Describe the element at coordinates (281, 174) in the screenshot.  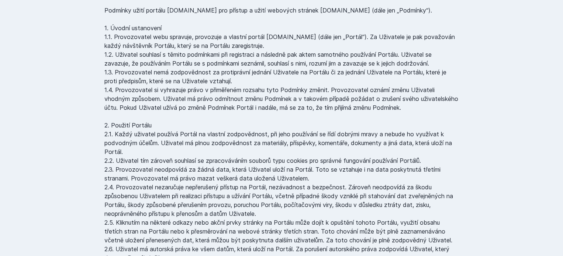
I see `li: 2.3. Provozovatel neodpovídá za žádná data, která Uživatel uloží na Portál. Toto se vztahuje i na...` at that location.